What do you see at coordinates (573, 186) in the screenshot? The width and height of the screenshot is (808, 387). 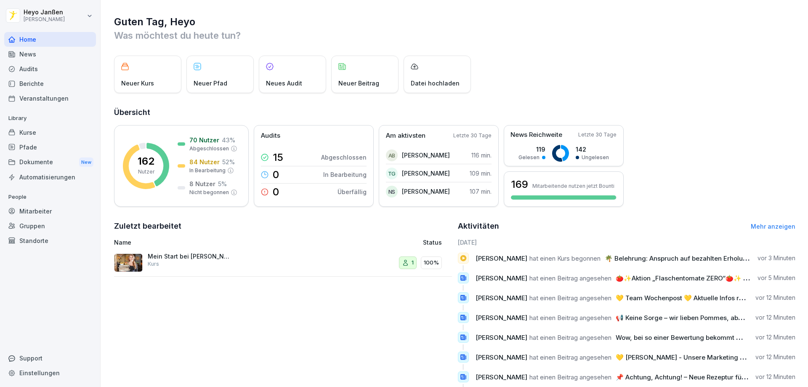 I see `p: Mitarbeitende nutzen jetzt Bounti` at bounding box center [573, 186].